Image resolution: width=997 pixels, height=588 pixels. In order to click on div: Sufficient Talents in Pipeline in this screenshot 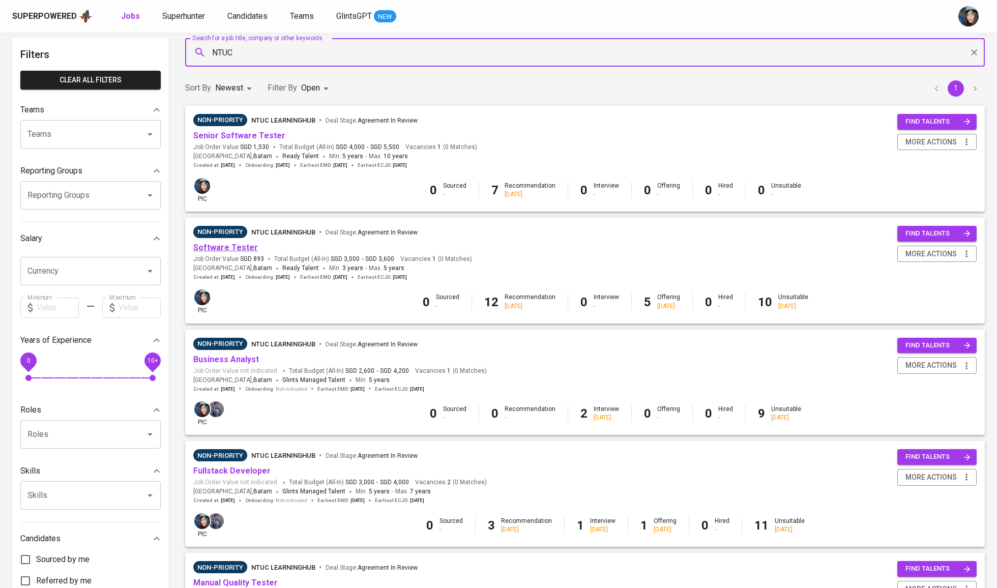, I will do `click(220, 120)`.